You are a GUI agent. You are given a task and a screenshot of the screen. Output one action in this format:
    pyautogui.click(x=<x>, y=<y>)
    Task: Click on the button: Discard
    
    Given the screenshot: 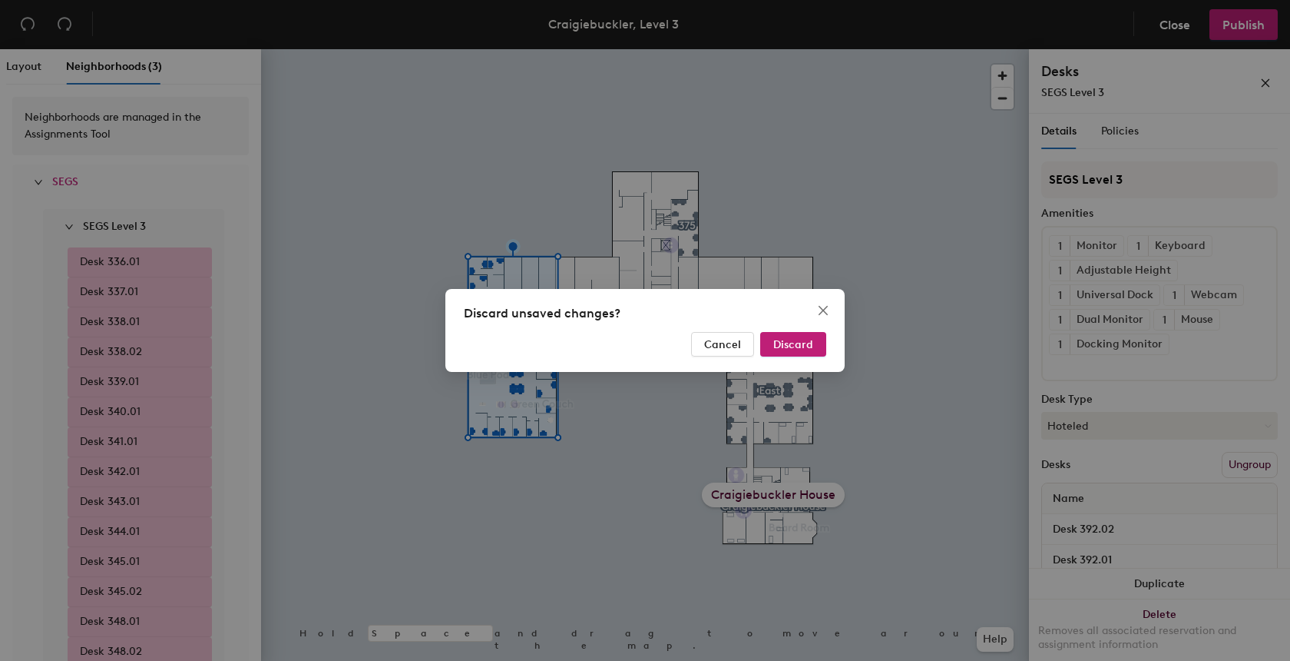 What is the action you would take?
    pyautogui.click(x=793, y=344)
    